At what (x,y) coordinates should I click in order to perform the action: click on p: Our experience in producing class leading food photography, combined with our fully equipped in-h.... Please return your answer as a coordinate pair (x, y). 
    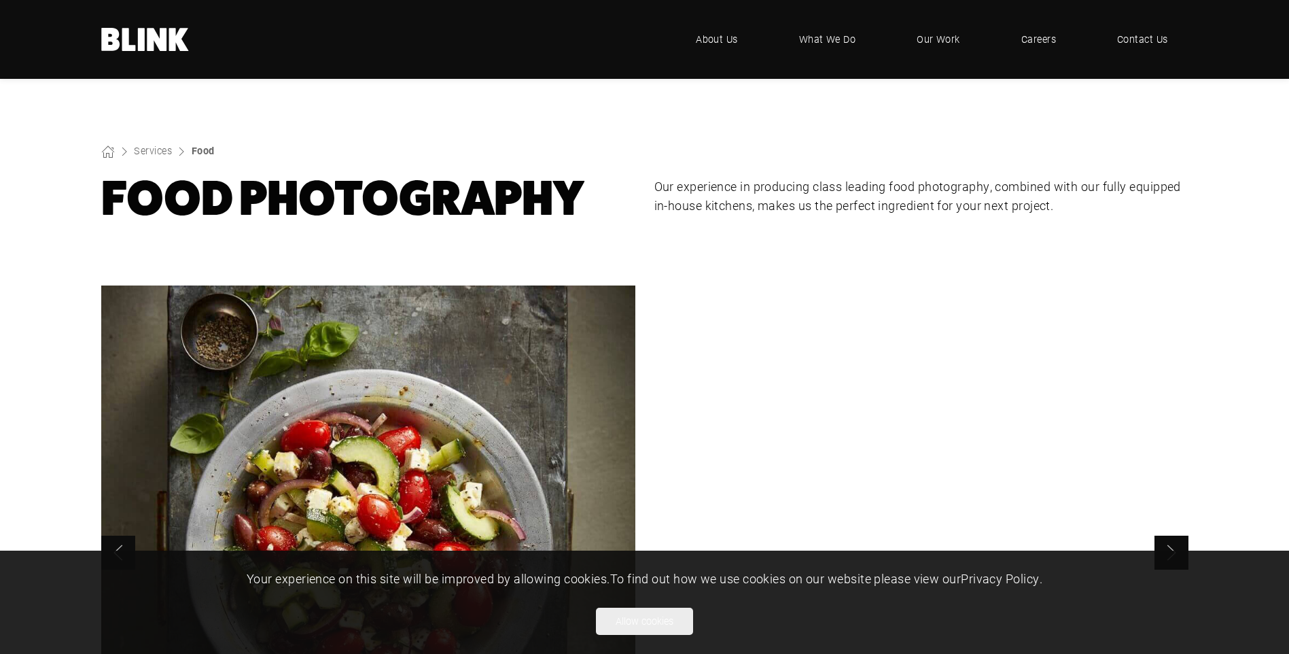
    Looking at the image, I should click on (922, 196).